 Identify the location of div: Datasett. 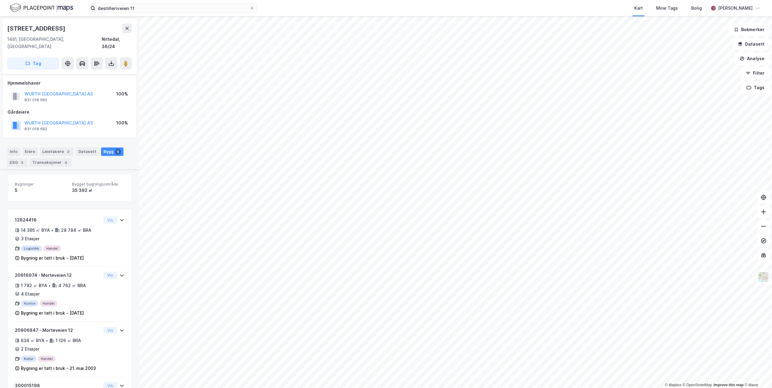
(87, 152).